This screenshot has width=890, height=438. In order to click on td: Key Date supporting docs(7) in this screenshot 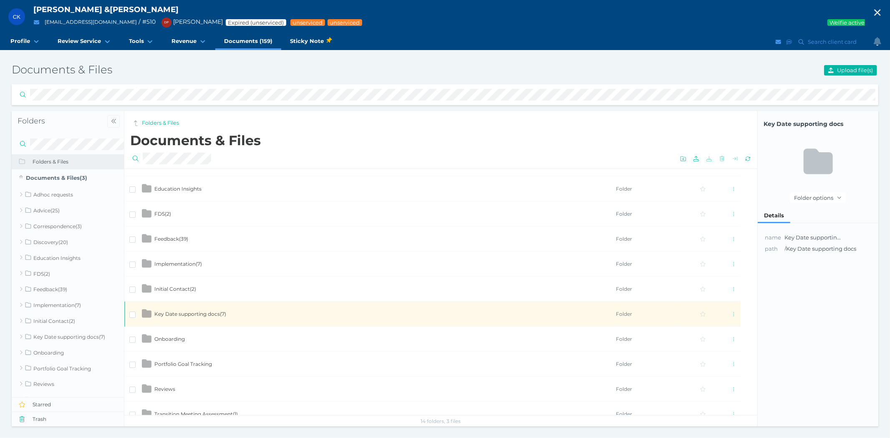, I will do `click(385, 314)`.